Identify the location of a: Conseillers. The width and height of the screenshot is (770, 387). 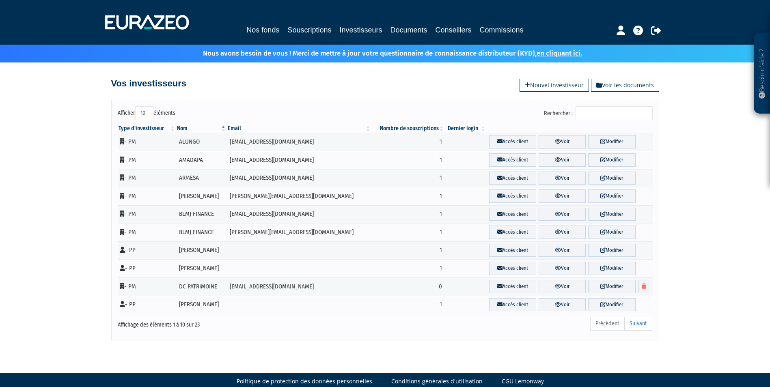
(454, 30).